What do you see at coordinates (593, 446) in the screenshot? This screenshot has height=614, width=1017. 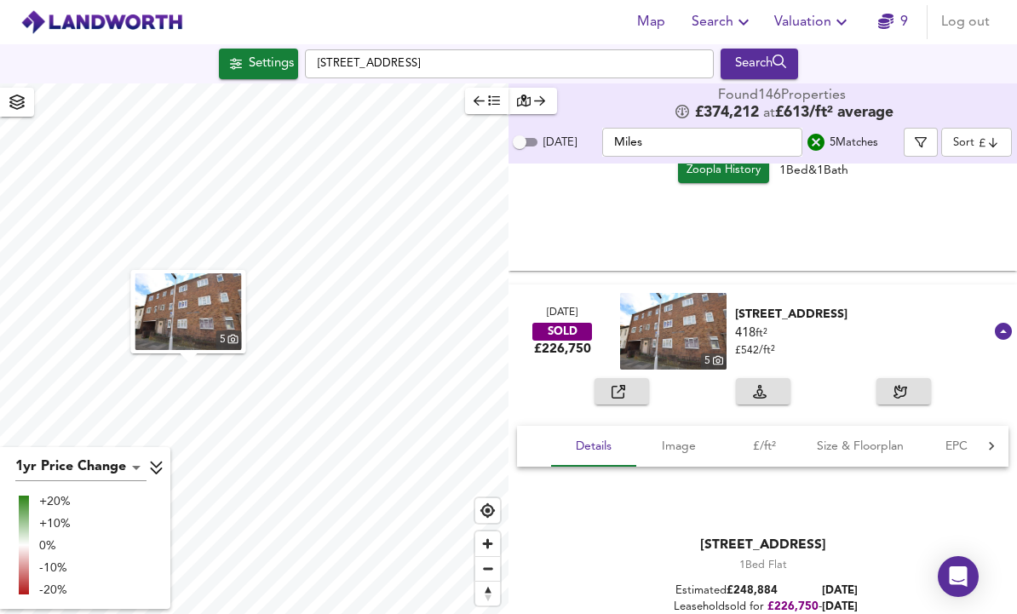 I see `span: Details` at bounding box center [593, 446].